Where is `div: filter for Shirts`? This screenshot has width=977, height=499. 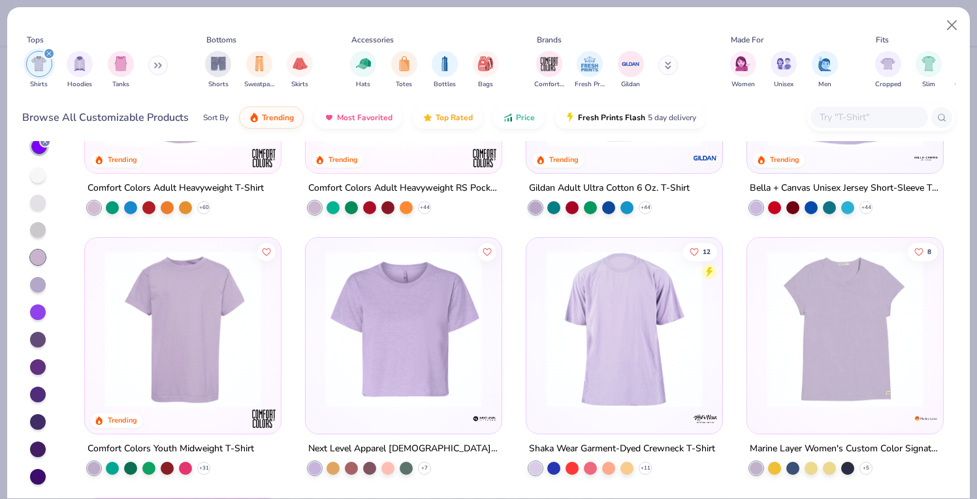 div: filter for Shirts is located at coordinates (39, 70).